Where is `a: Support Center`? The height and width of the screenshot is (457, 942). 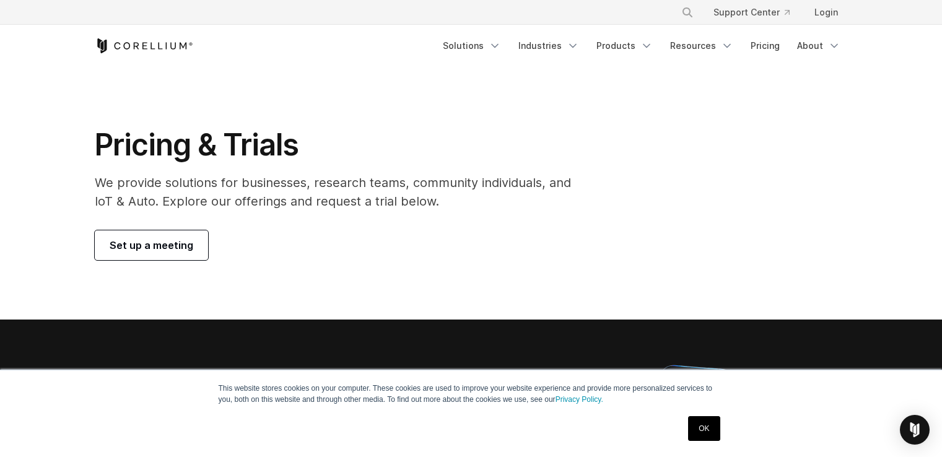 a: Support Center is located at coordinates (751, 12).